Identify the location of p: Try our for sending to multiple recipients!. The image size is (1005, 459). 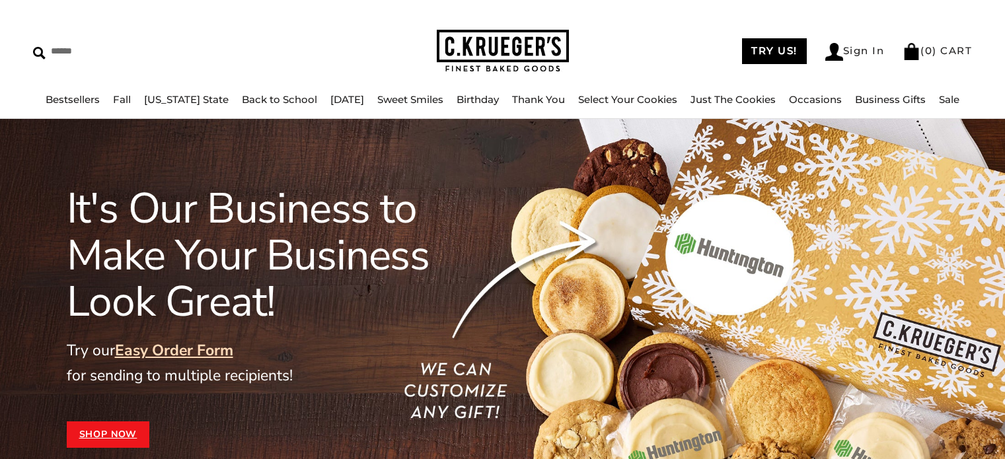
(277, 363).